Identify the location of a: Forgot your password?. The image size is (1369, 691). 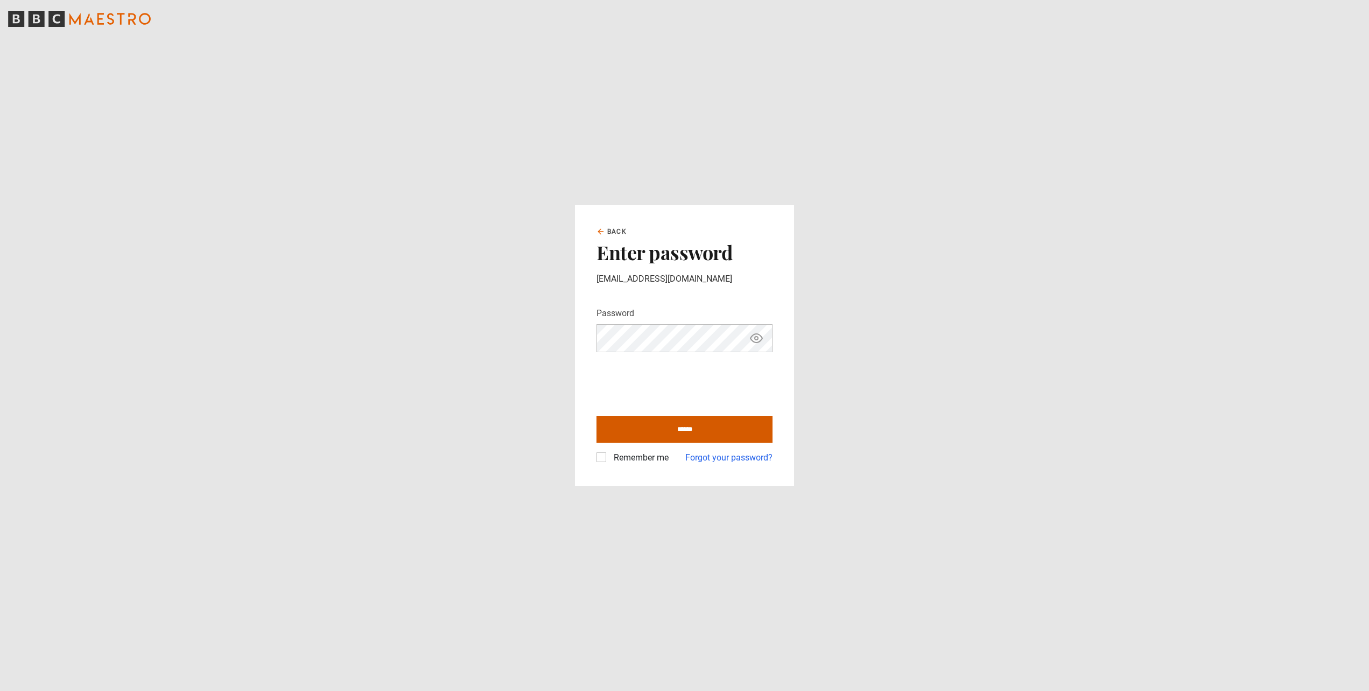
(729, 457).